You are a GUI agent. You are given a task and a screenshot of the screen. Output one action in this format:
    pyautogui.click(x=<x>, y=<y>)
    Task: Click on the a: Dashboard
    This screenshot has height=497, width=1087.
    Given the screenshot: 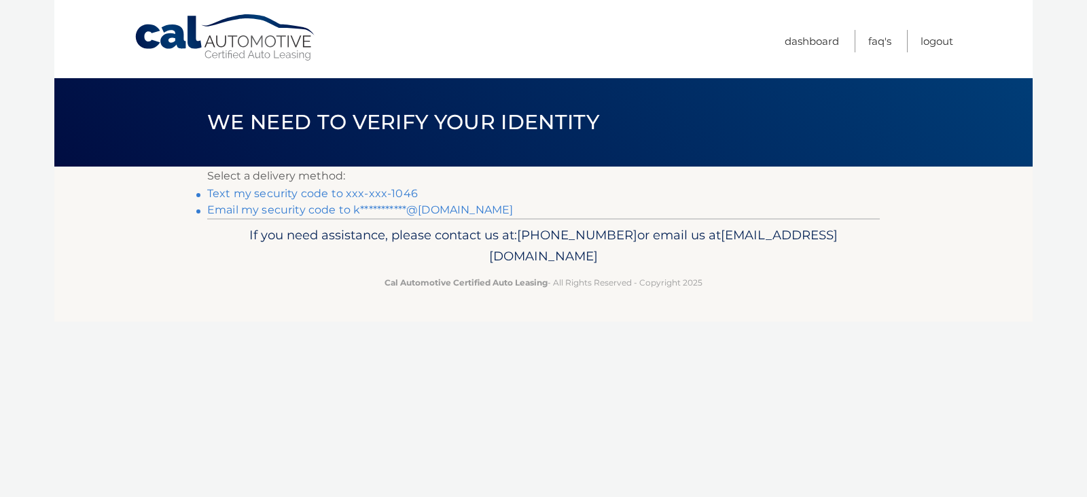 What is the action you would take?
    pyautogui.click(x=812, y=41)
    